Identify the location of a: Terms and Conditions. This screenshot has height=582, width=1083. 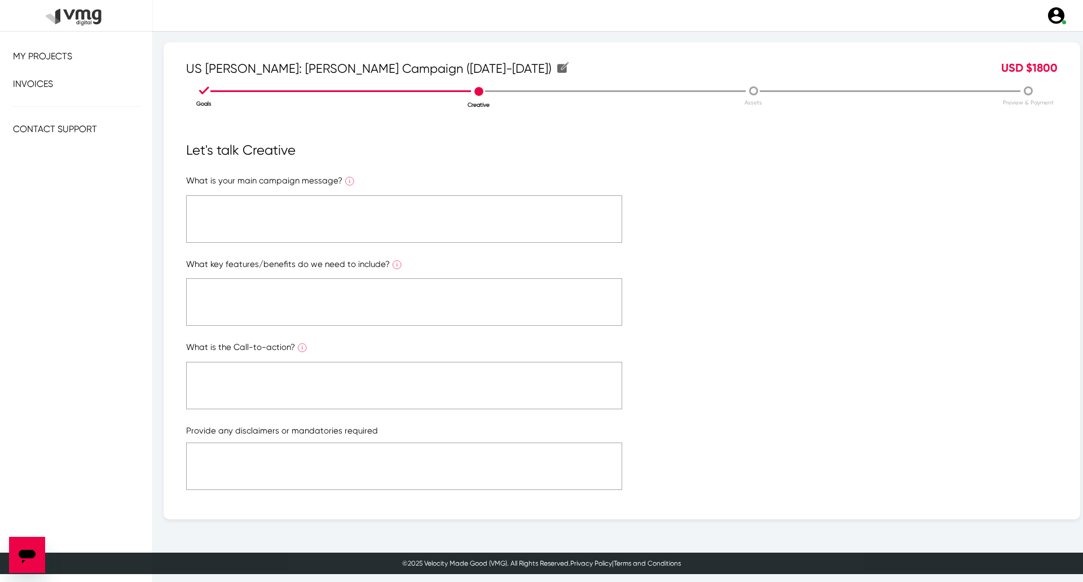
(647, 563).